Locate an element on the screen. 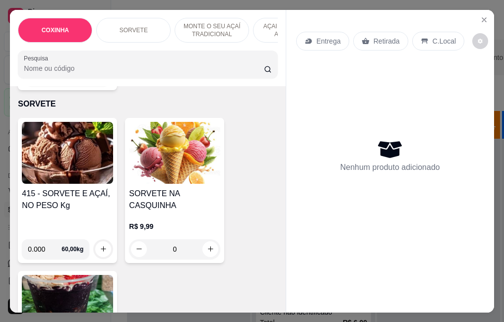  p: Nenhum produto adicionado is located at coordinates (390, 168).